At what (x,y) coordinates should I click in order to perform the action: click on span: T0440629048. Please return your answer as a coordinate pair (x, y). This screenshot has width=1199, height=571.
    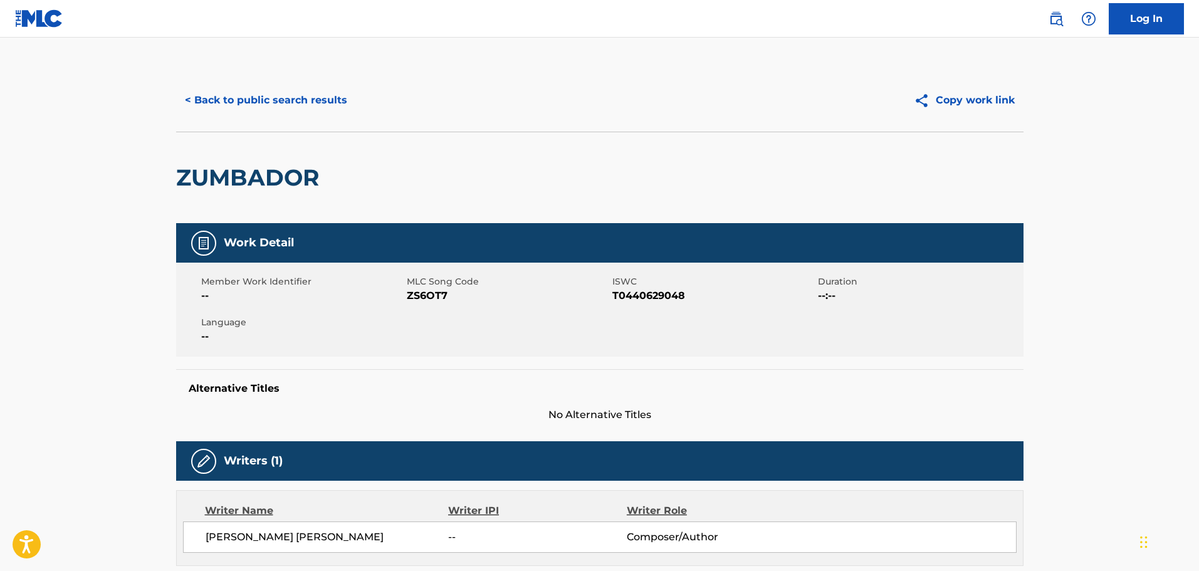
    Looking at the image, I should click on (713, 296).